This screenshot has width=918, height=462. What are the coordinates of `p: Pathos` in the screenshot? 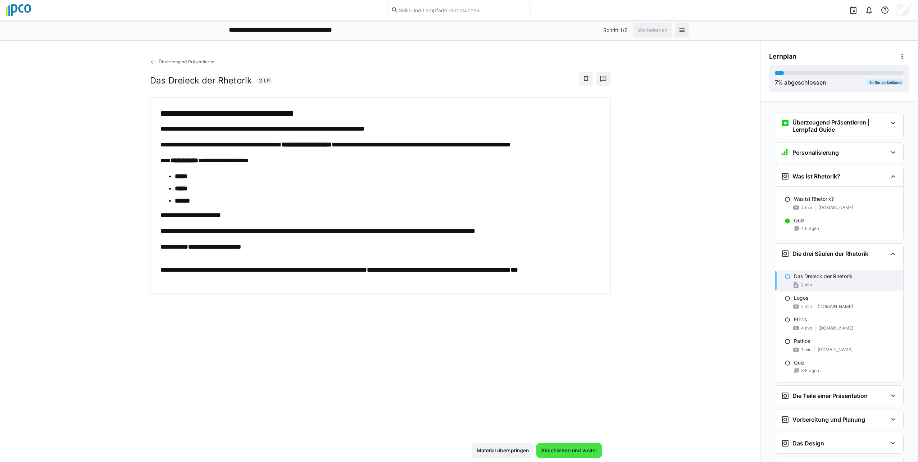 It's located at (802, 341).